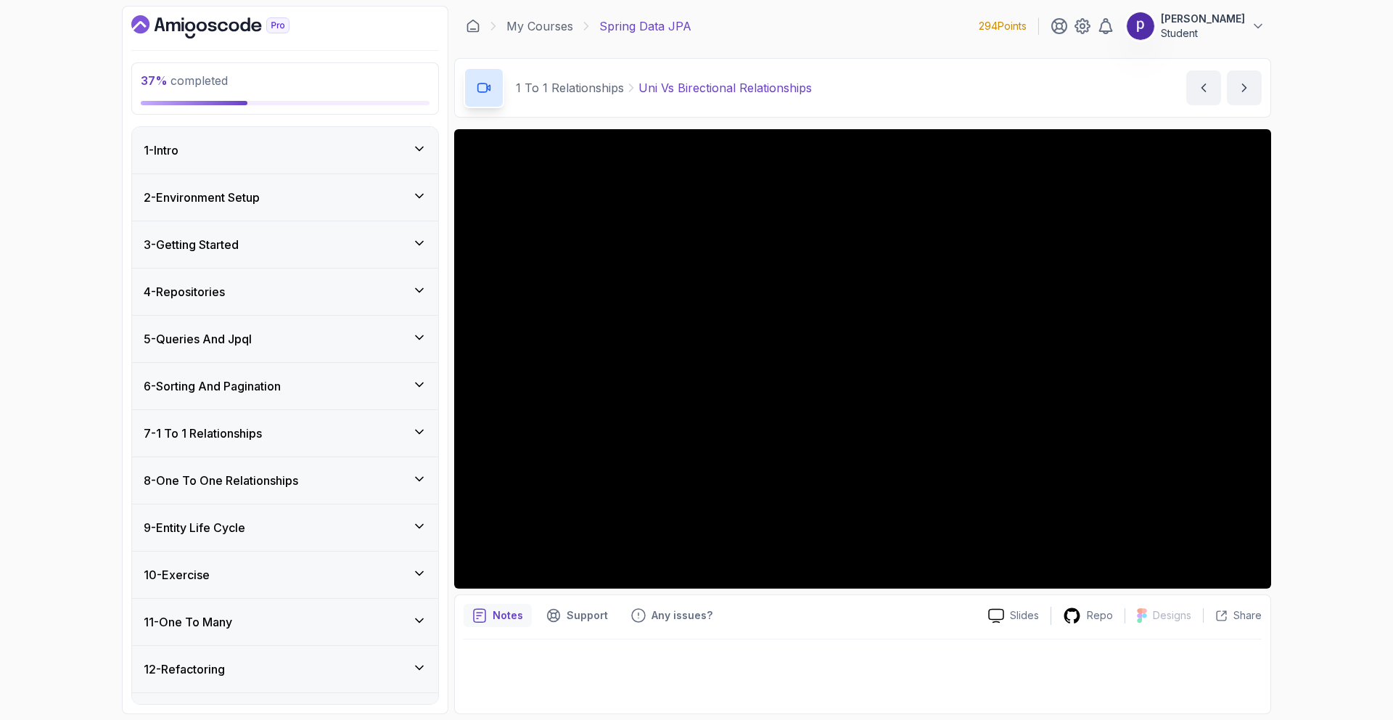  What do you see at coordinates (285, 197) in the screenshot?
I see `button: 2-Environment Setup` at bounding box center [285, 197].